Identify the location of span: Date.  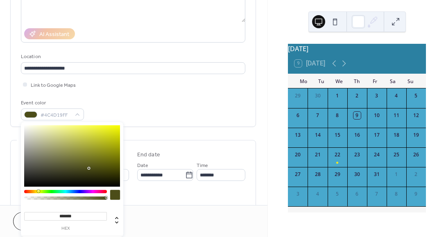
(142, 165).